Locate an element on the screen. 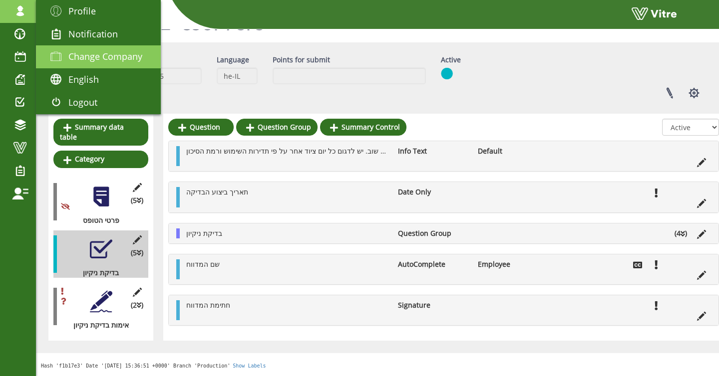 This screenshot has height=376, width=719. label: Active is located at coordinates (451, 60).